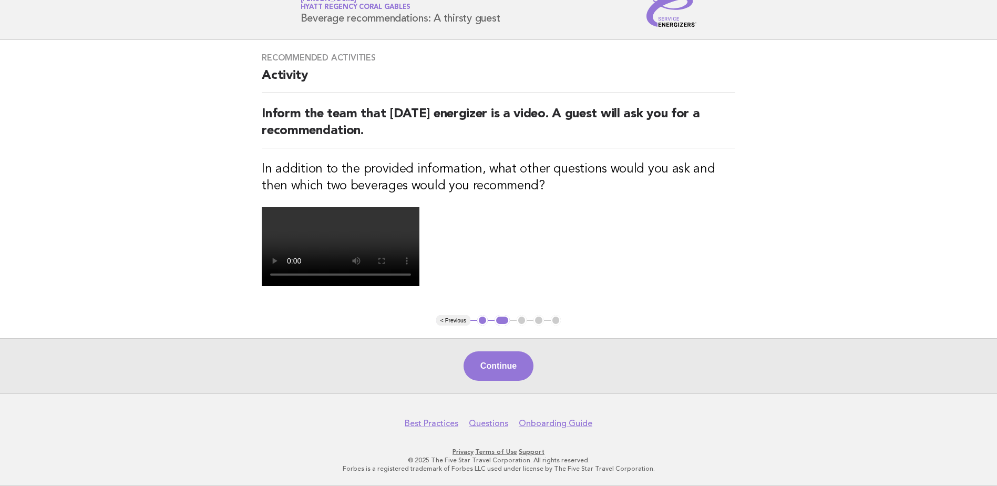  What do you see at coordinates (498, 58) in the screenshot?
I see `h3: Recommended activities` at bounding box center [498, 58].